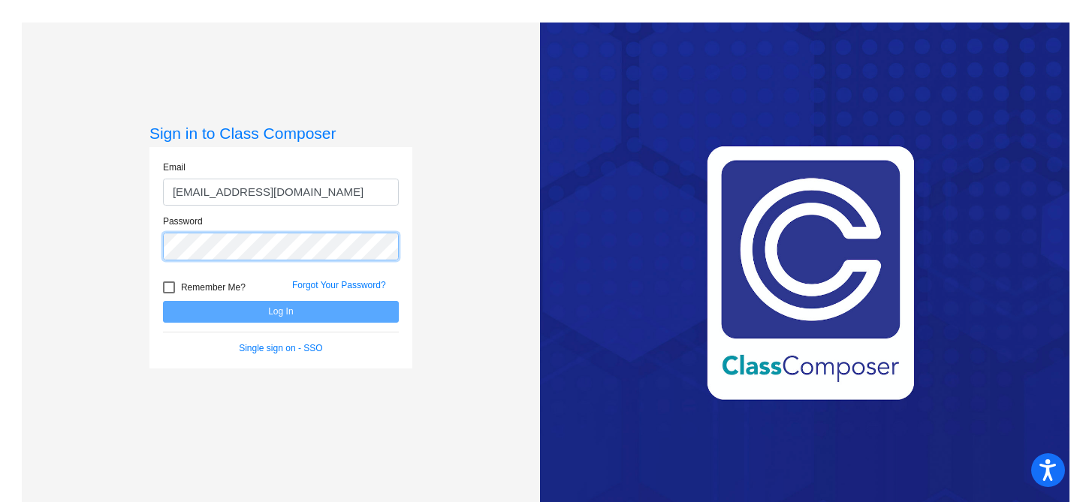 The image size is (1080, 502). What do you see at coordinates (183, 222) in the screenshot?
I see `label: Password` at bounding box center [183, 222].